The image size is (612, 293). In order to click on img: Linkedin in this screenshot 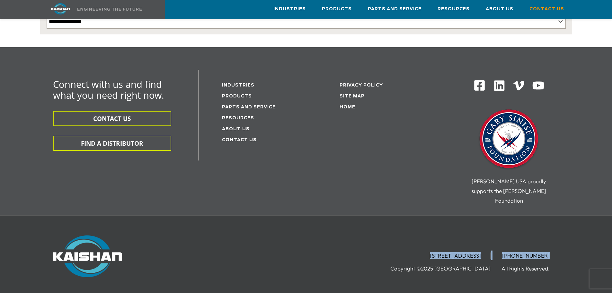, I will do `click(499, 85)`.